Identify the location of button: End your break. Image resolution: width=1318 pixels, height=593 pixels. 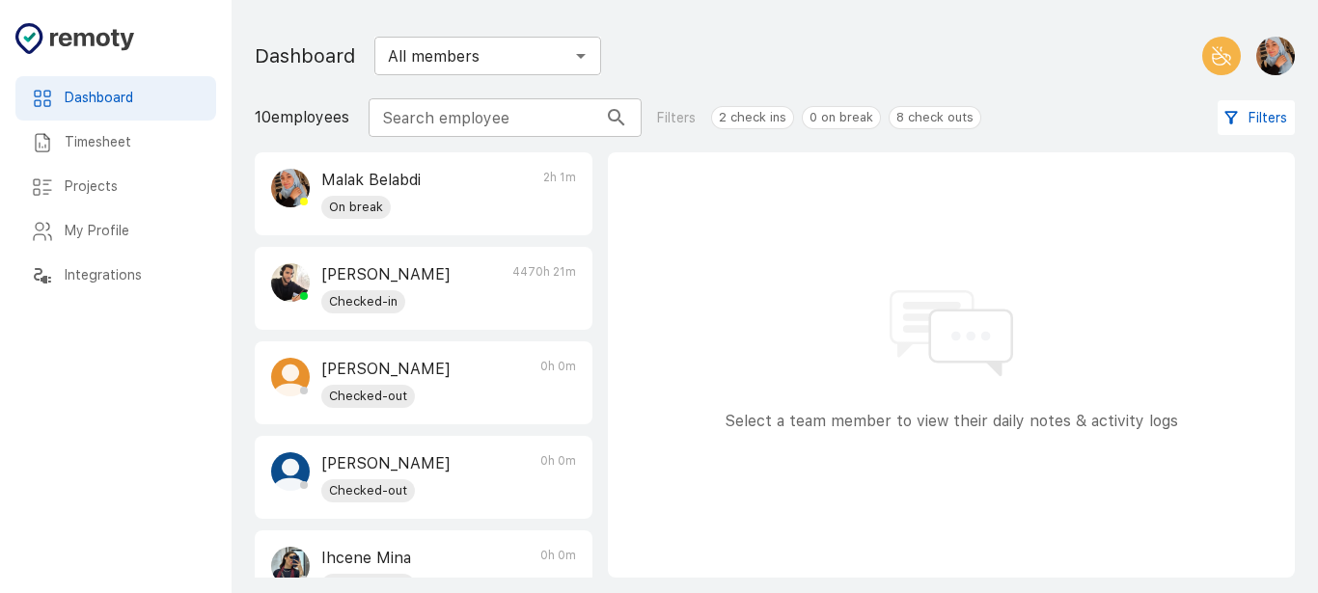
(1222, 56).